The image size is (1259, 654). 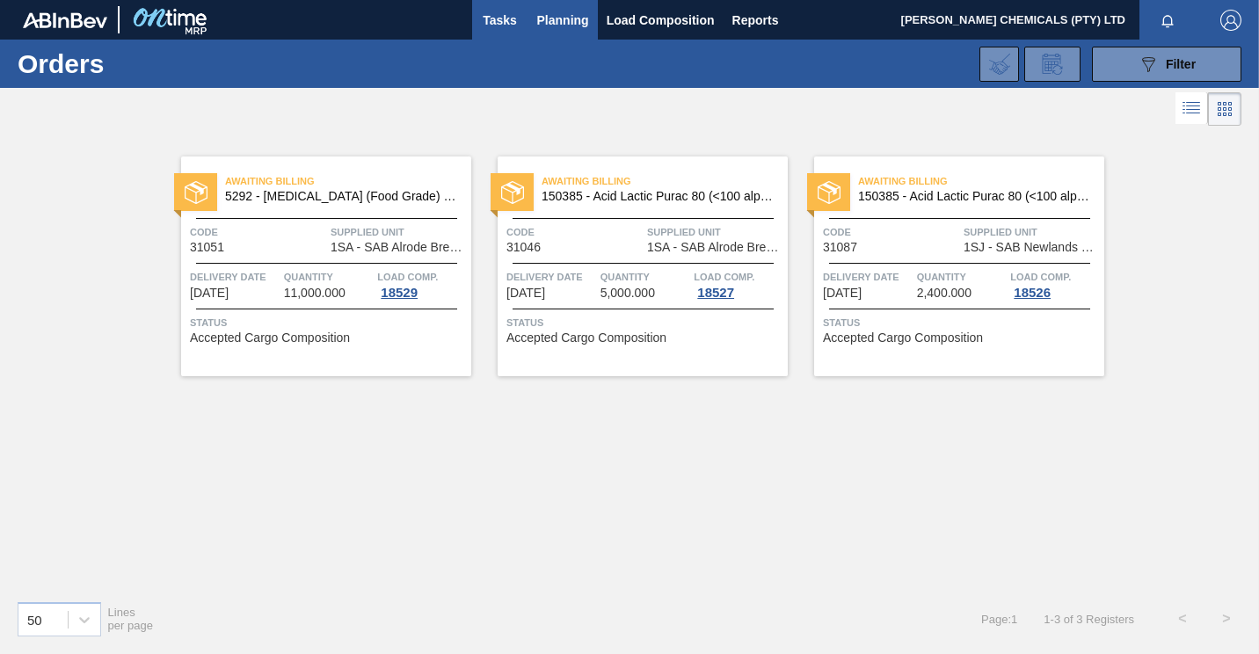 What do you see at coordinates (944, 293) in the screenshot?
I see `span: 2,400.000` at bounding box center [944, 293].